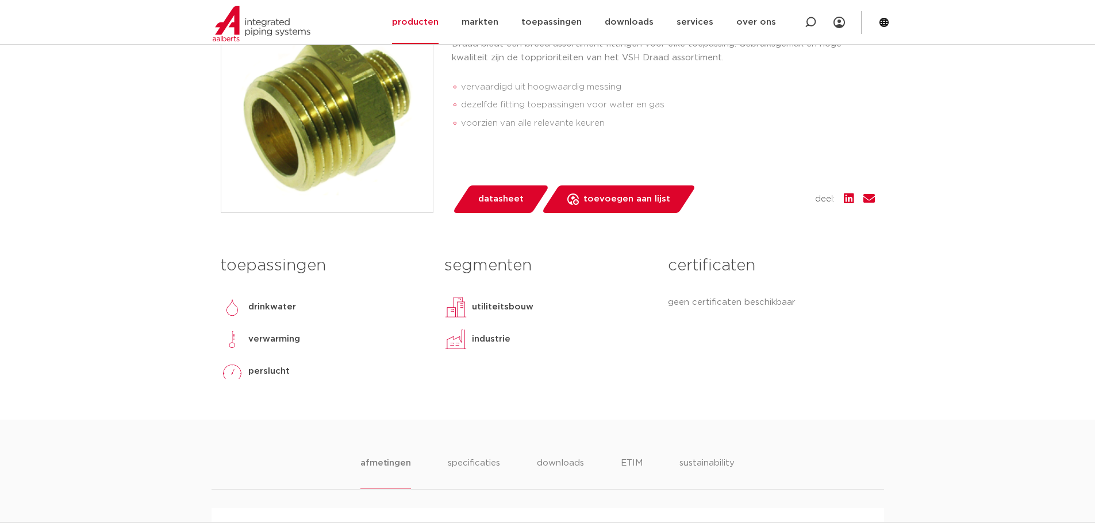 The width and height of the screenshot is (1095, 523). What do you see at coordinates (707, 473) in the screenshot?
I see `li: sustainability` at bounding box center [707, 473].